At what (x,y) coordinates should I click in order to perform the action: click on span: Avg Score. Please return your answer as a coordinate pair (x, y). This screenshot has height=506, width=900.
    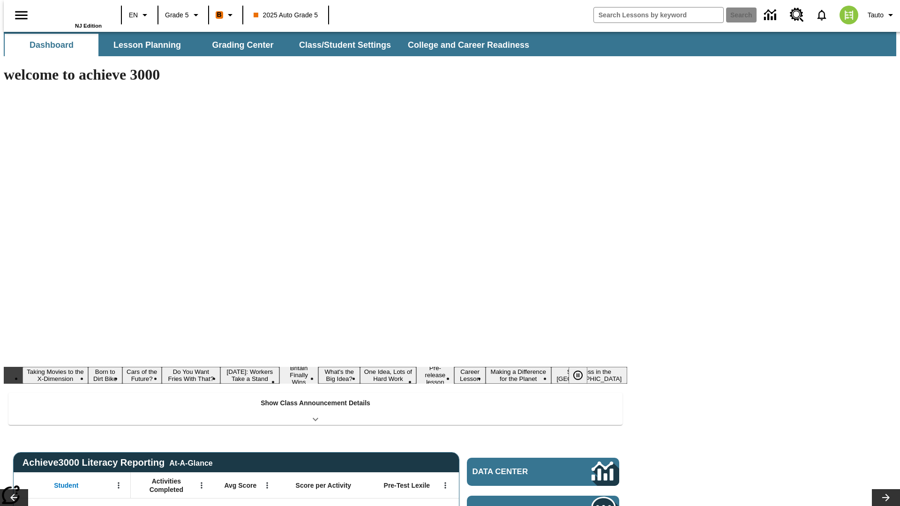
    Looking at the image, I should click on (240, 486).